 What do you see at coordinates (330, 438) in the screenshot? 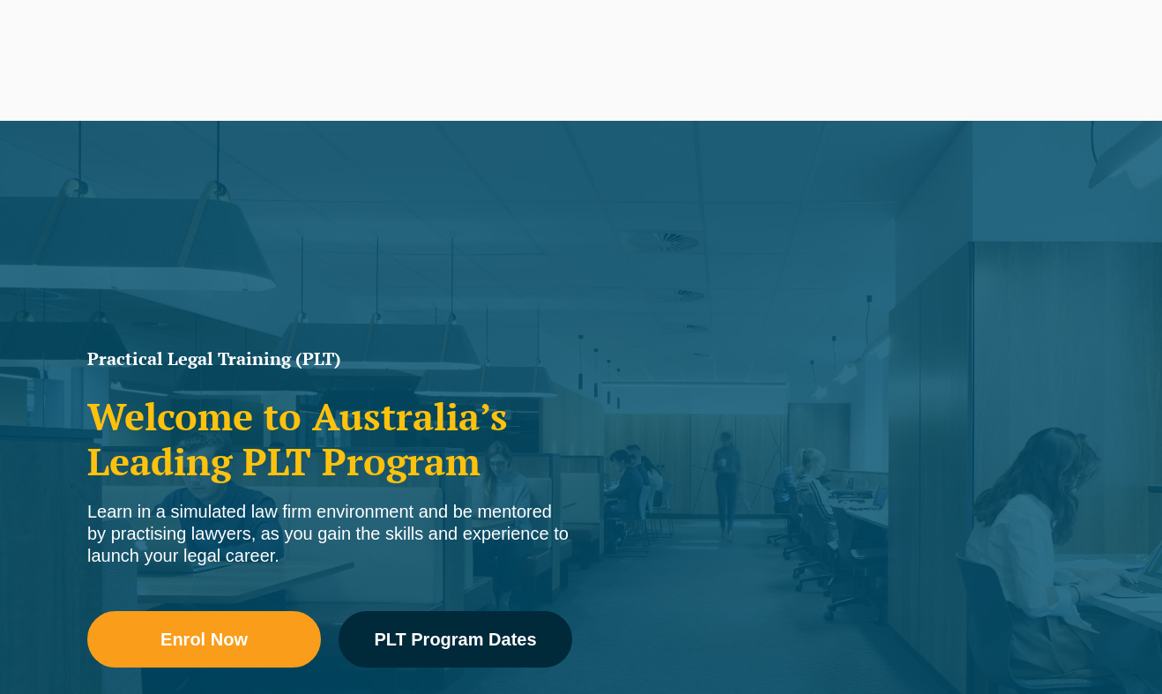
I see `h2: Welcome to Australia’s Leading PLT Program` at bounding box center [330, 438].